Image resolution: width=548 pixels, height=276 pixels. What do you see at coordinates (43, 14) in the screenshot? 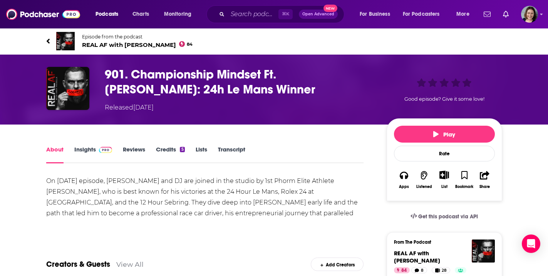
I see `a: Podchaser - Follow, Share and Rate Podcasts` at bounding box center [43, 14].